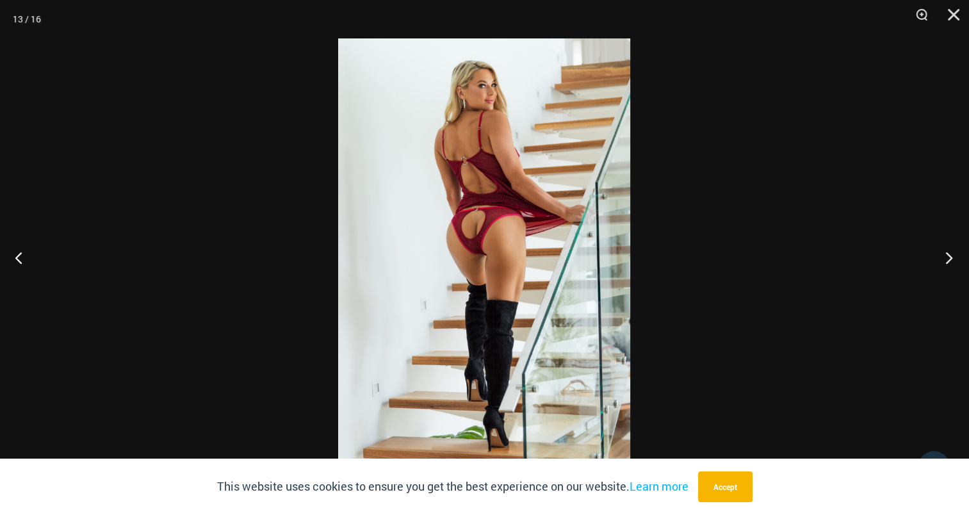  Describe the element at coordinates (27, 19) in the screenshot. I see `div: 13 / 16` at that location.